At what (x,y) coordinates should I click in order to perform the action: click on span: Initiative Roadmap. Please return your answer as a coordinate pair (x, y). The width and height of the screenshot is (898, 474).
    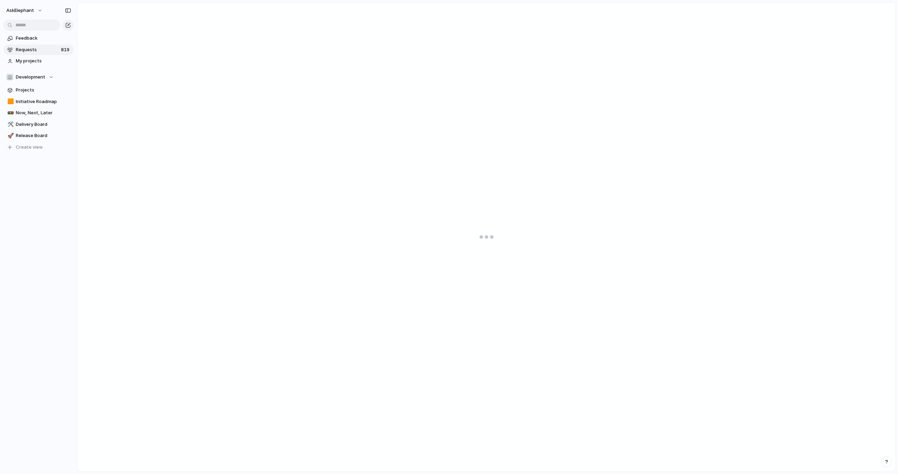
    Looking at the image, I should click on (44, 102).